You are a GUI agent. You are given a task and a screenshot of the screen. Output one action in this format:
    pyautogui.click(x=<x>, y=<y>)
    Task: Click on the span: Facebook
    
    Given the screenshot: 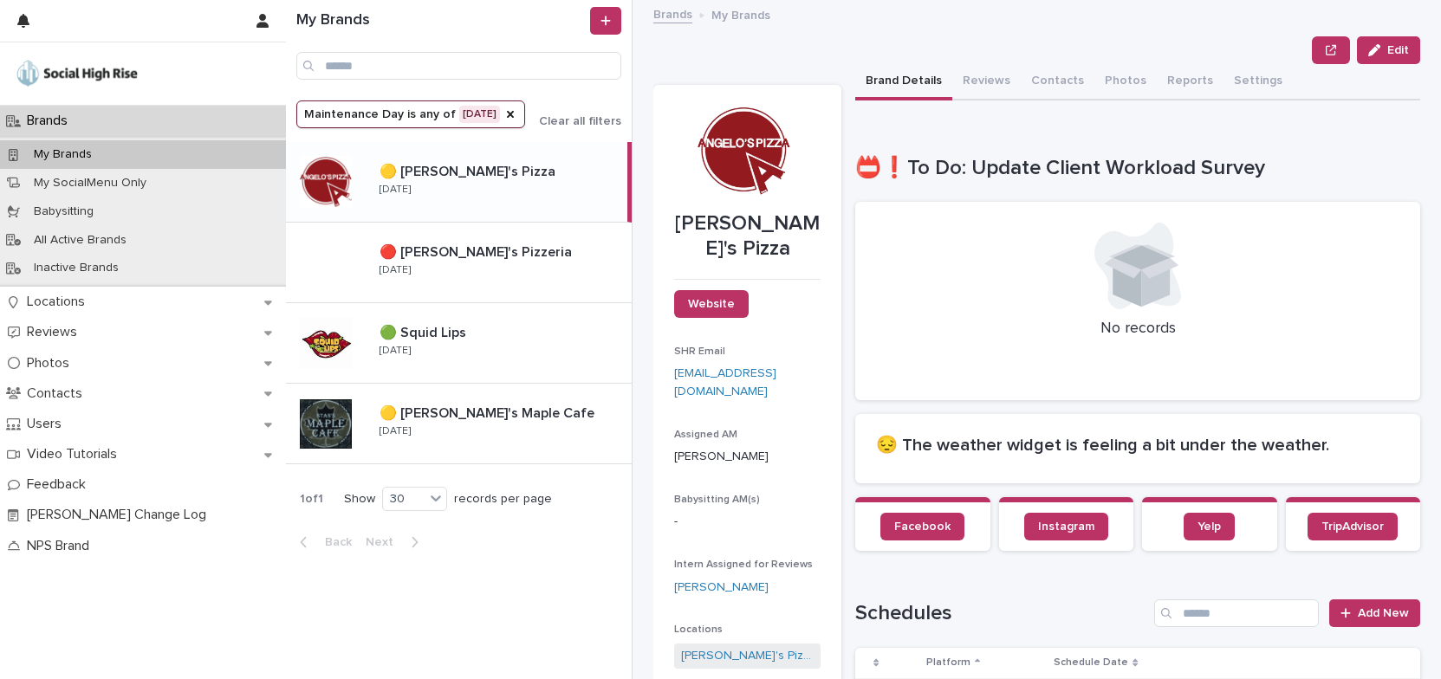 What is the action you would take?
    pyautogui.click(x=922, y=527)
    